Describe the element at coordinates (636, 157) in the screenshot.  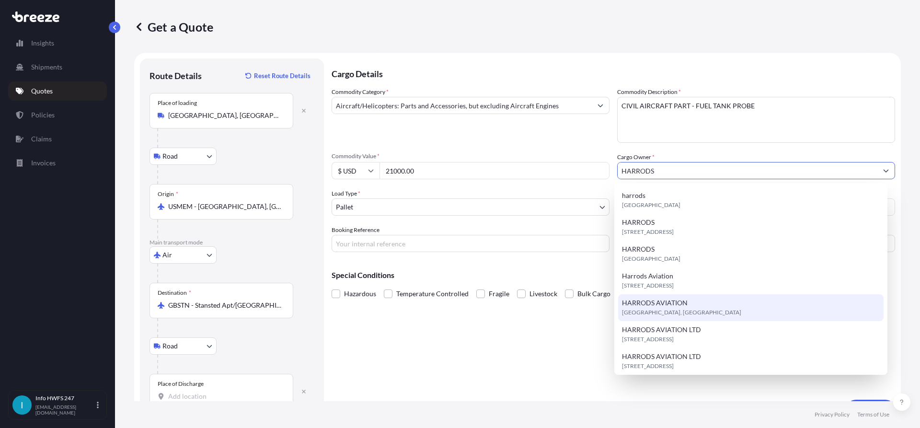
I see `label: Cargo Owner` at that location.